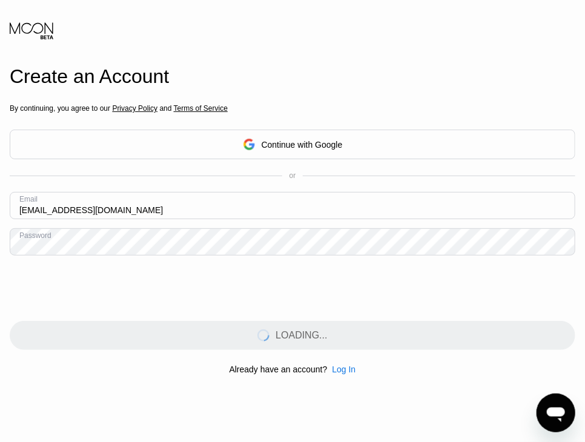 This screenshot has width=585, height=442. Describe the element at coordinates (278, 369) in the screenshot. I see `div: Already have an account?` at that location.